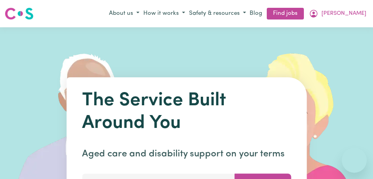 The height and width of the screenshot is (179, 373). What do you see at coordinates (186, 112) in the screenshot?
I see `h1: The Service Built Around You` at bounding box center [186, 112].